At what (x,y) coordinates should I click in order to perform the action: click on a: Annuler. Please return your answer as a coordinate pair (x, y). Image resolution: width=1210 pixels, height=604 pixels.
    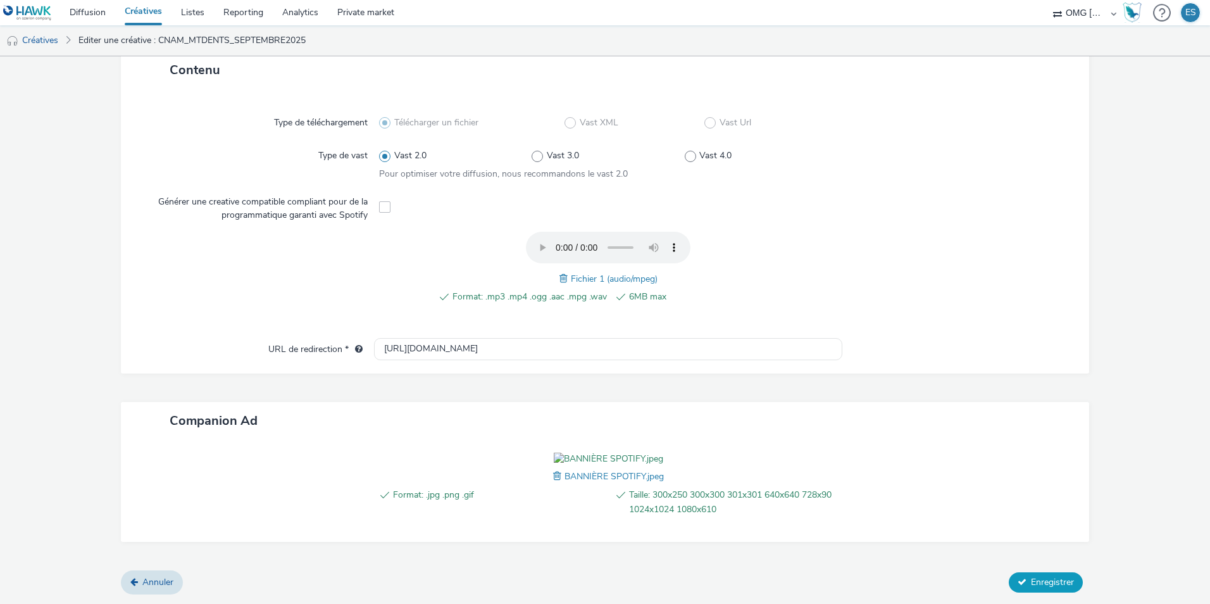
    Looking at the image, I should click on (152, 582).